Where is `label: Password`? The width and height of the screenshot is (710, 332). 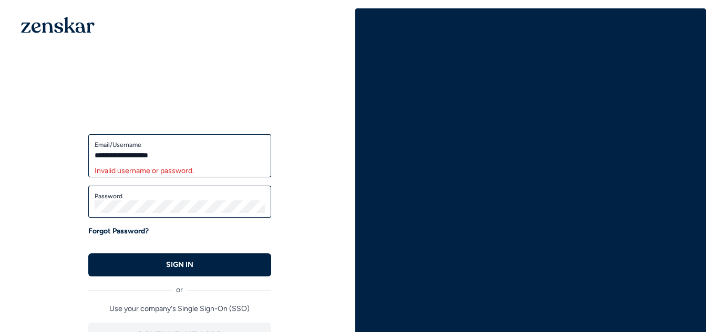 label: Password is located at coordinates (180, 196).